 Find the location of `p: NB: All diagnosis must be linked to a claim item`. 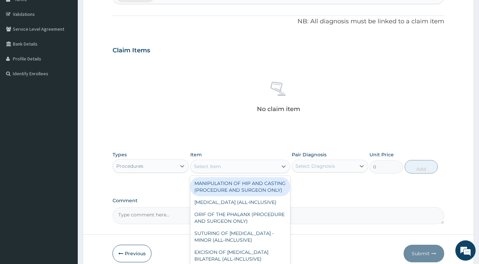

p: NB: All diagnosis must be linked to a claim item is located at coordinates (279, 22).